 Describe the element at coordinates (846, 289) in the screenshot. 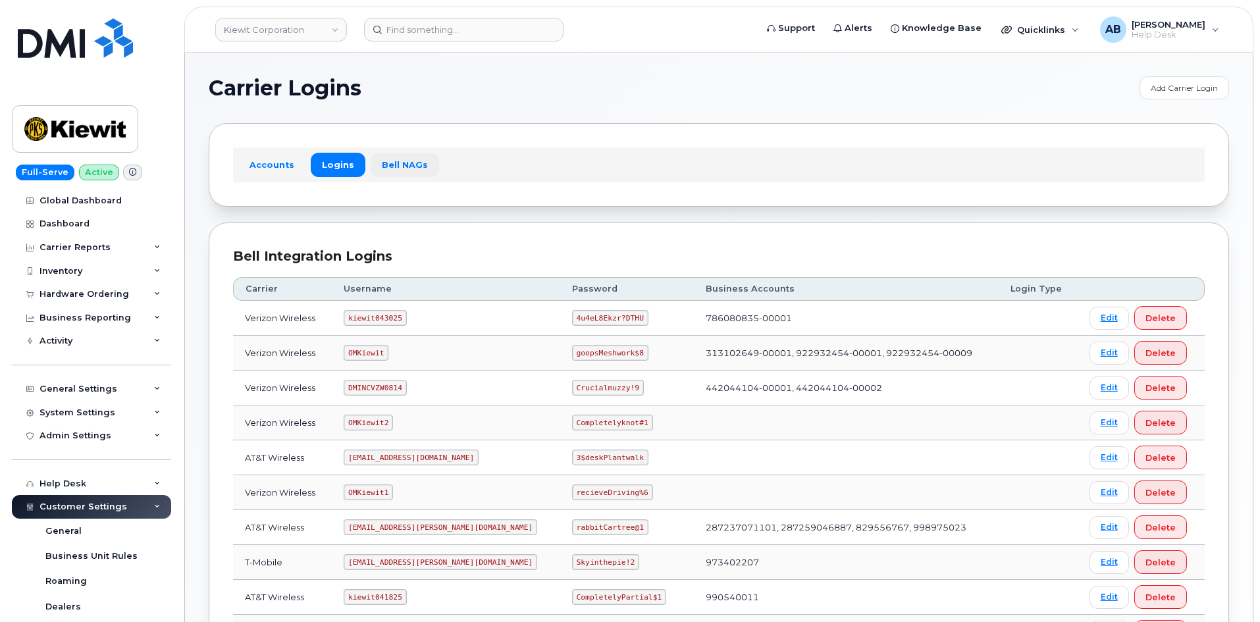

I see `th: Business Accounts` at that location.